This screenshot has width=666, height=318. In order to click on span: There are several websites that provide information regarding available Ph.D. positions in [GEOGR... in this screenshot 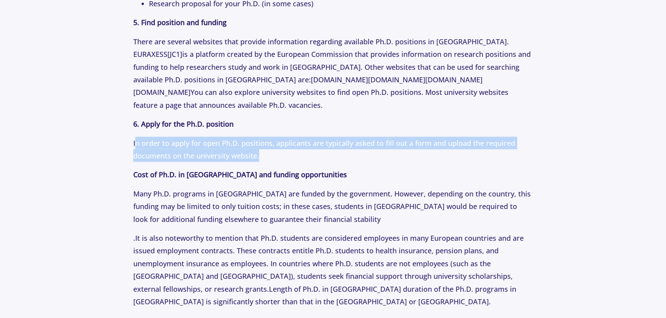, I will do `click(321, 48)`.